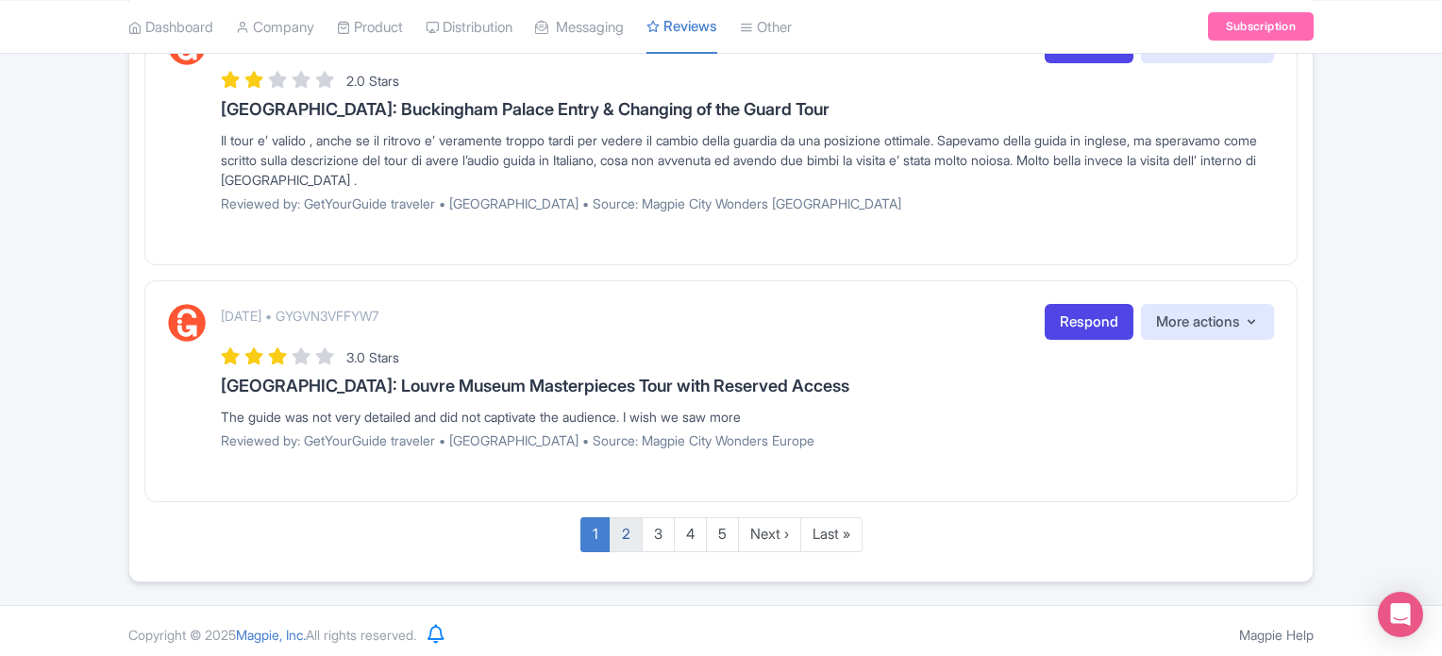  What do you see at coordinates (1207, 322) in the screenshot?
I see `button: More actions` at bounding box center [1207, 322].